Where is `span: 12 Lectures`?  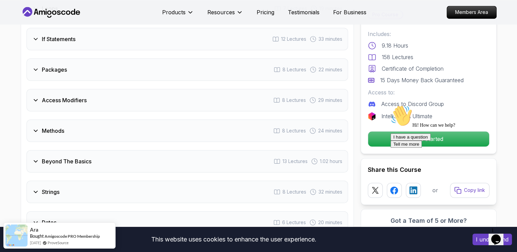
span: 12 Lectures is located at coordinates (293, 39).